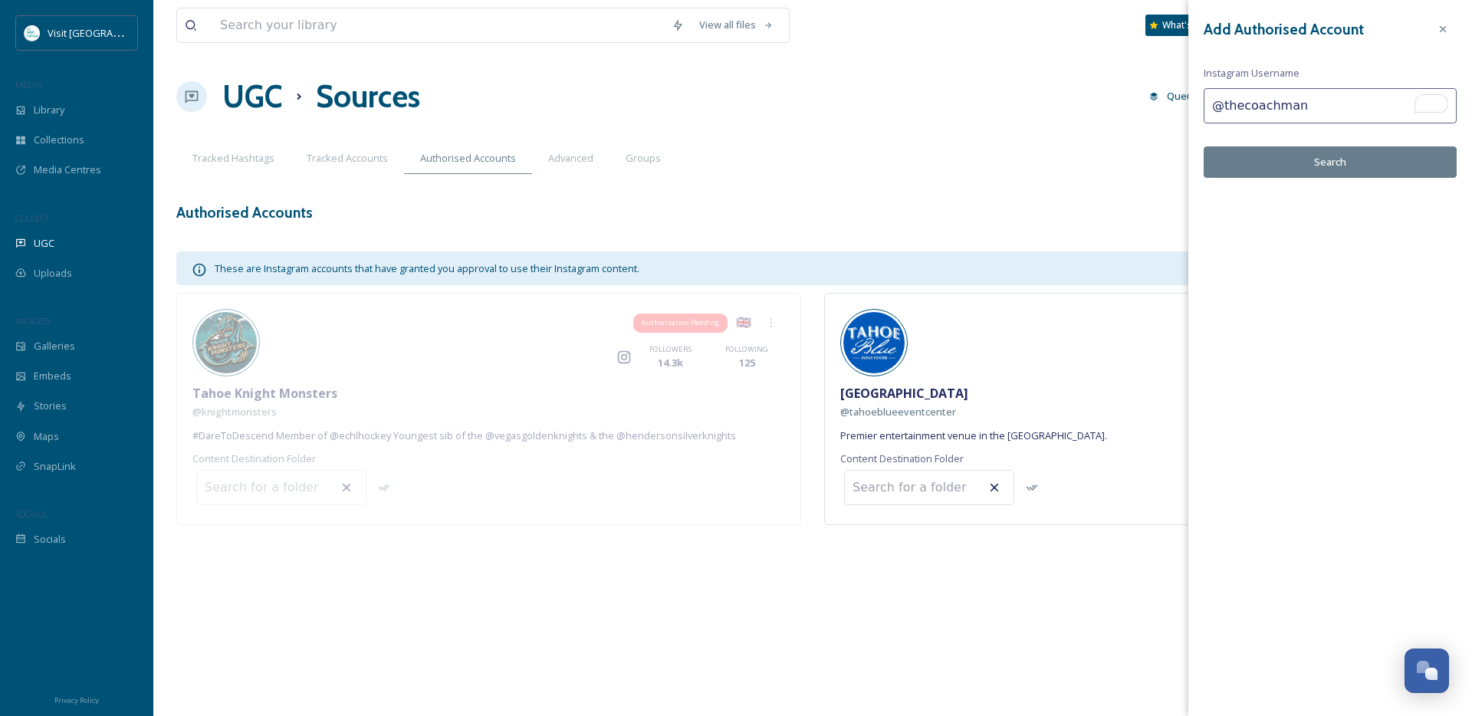 The height and width of the screenshot is (716, 1472). I want to click on span: Socials, so click(50, 539).